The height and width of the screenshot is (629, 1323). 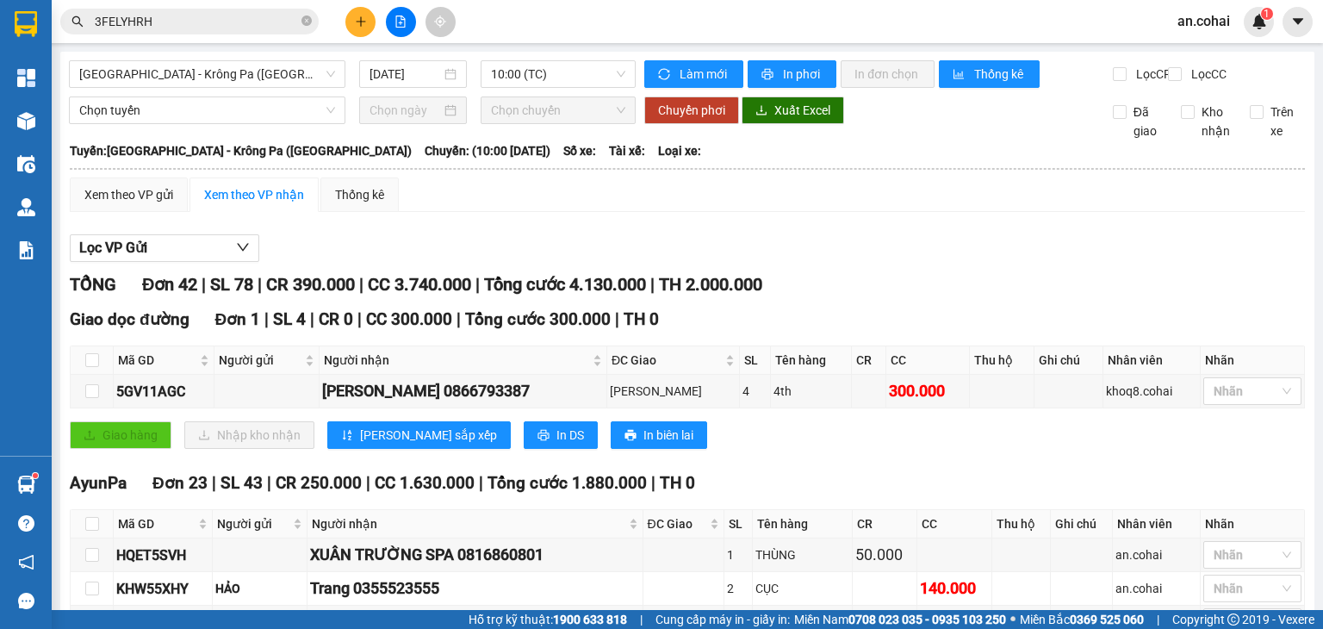 What do you see at coordinates (641, 319) in the screenshot?
I see `span: TH 0` at bounding box center [641, 319].